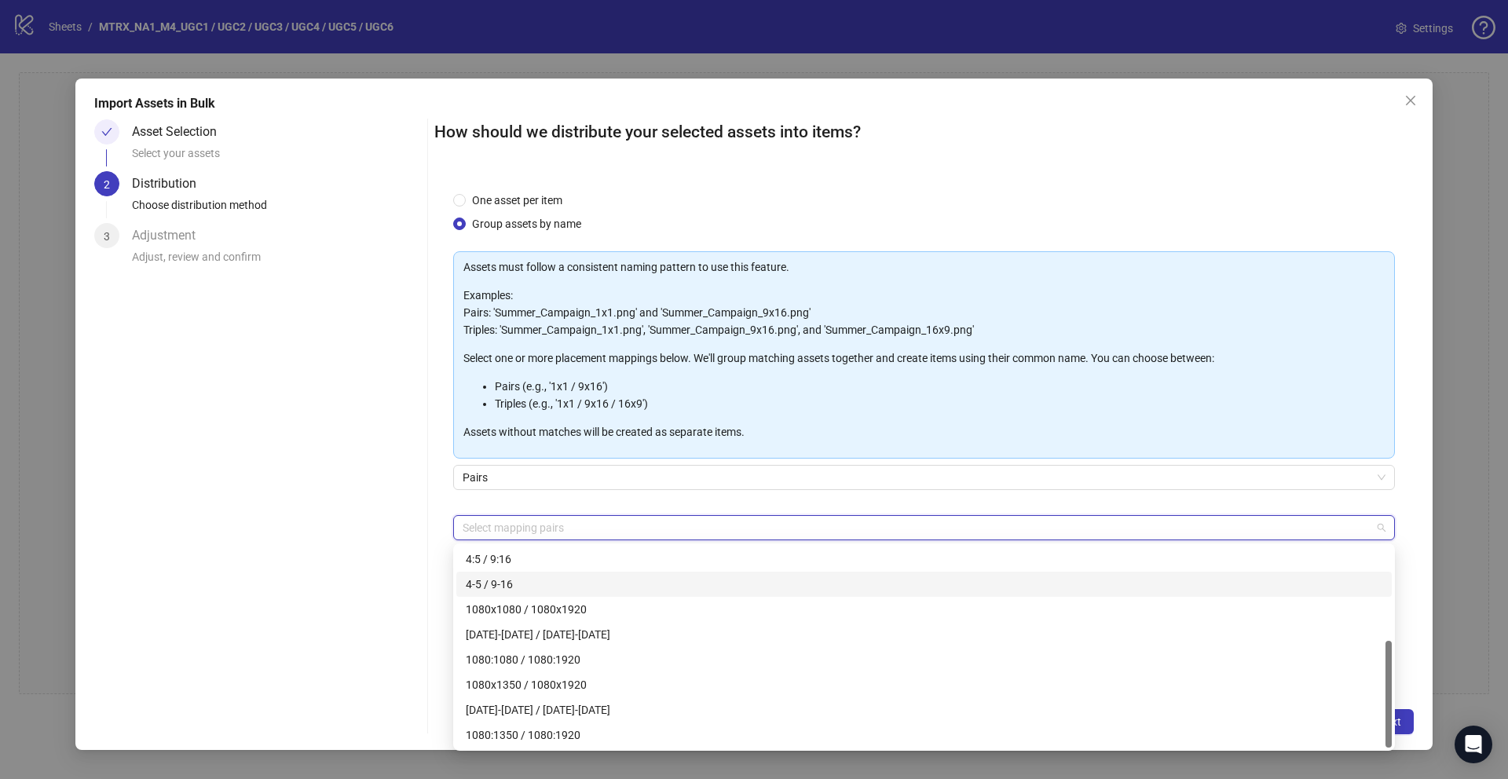  I want to click on span: 3, so click(107, 236).